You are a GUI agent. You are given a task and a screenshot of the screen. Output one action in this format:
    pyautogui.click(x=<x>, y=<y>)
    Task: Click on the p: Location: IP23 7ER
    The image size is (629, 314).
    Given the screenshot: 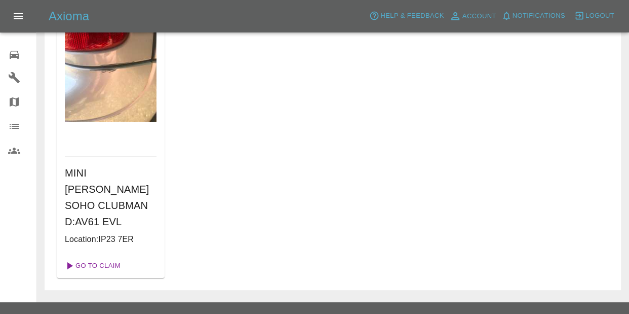 What is the action you would take?
    pyautogui.click(x=110, y=239)
    